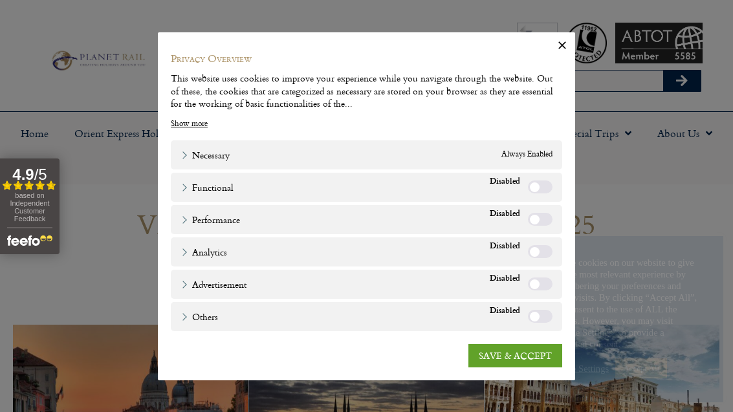  I want to click on a: Show more, so click(189, 124).